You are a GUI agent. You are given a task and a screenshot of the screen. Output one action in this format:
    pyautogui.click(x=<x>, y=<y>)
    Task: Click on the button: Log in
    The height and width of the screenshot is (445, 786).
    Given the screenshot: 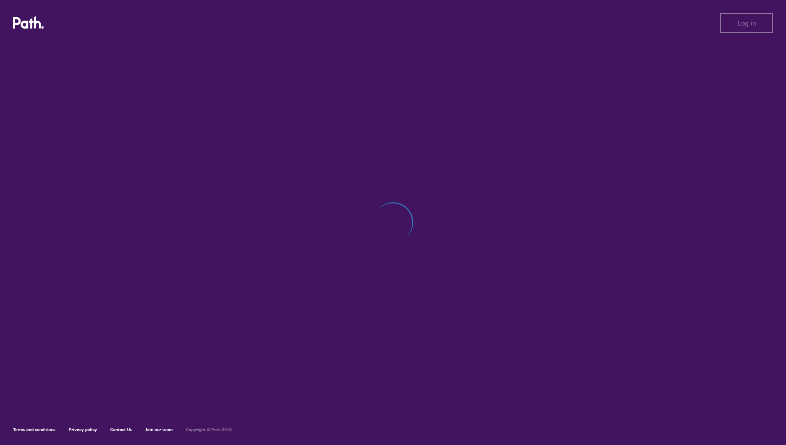 What is the action you would take?
    pyautogui.click(x=747, y=23)
    